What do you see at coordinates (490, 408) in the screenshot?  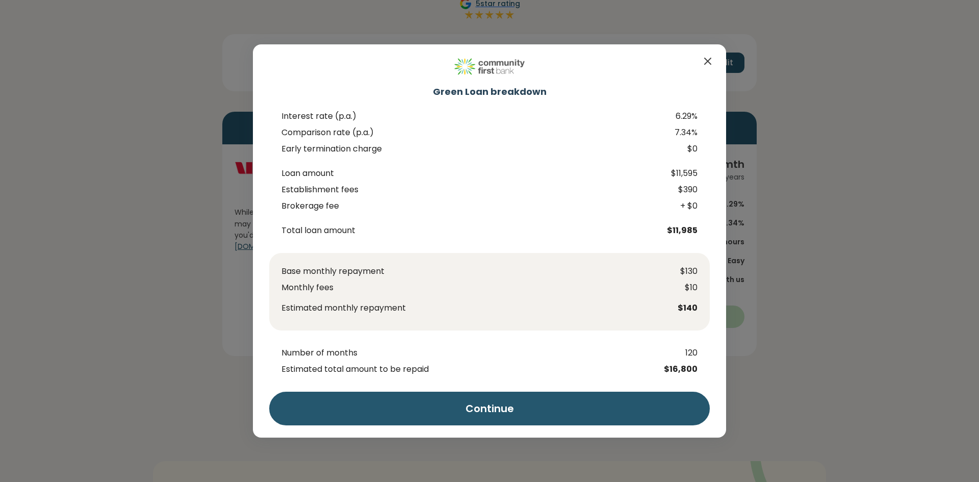 I see `button: Continue` at bounding box center [490, 408].